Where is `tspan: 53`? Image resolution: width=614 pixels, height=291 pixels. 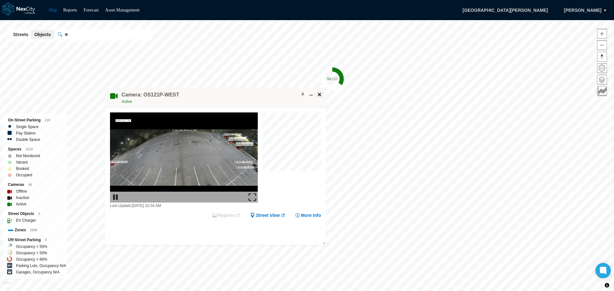 tspan: 53 is located at coordinates (329, 79).